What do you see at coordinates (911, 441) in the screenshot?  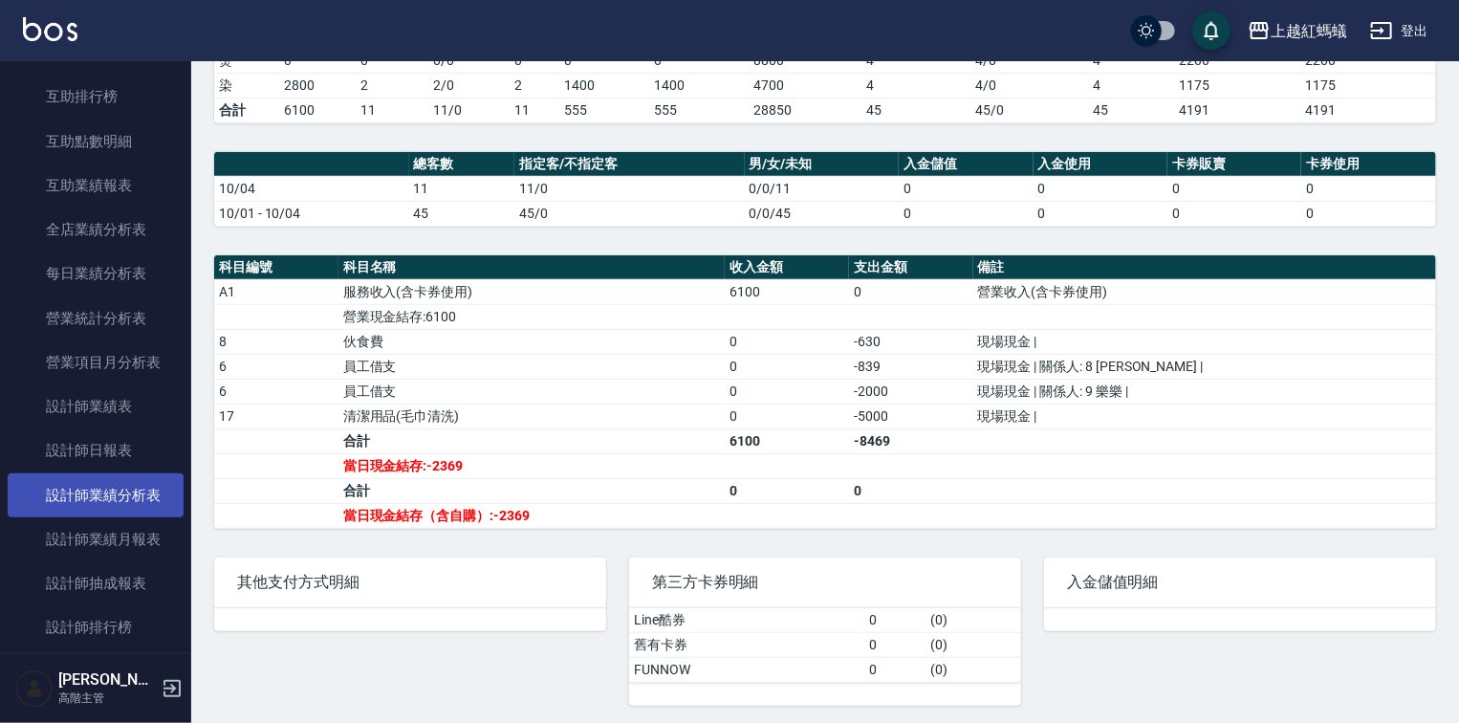 I see `td: -8469` at bounding box center [911, 441].